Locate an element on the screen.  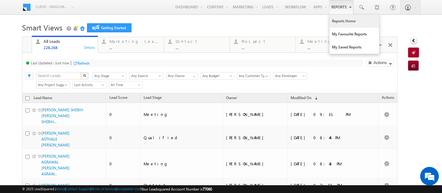
div: Qualified is located at coordinates (181, 138).